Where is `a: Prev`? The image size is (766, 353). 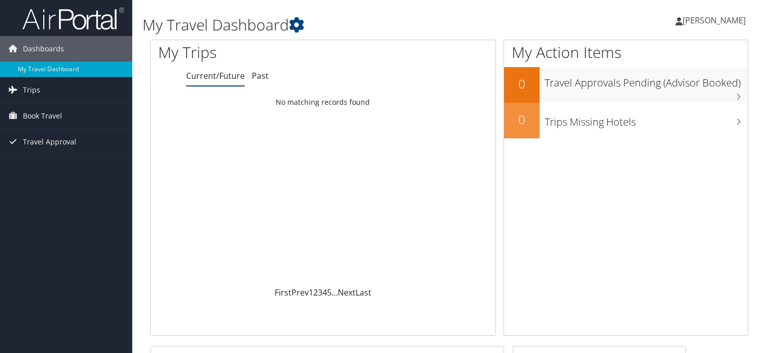 a: Prev is located at coordinates (300, 292).